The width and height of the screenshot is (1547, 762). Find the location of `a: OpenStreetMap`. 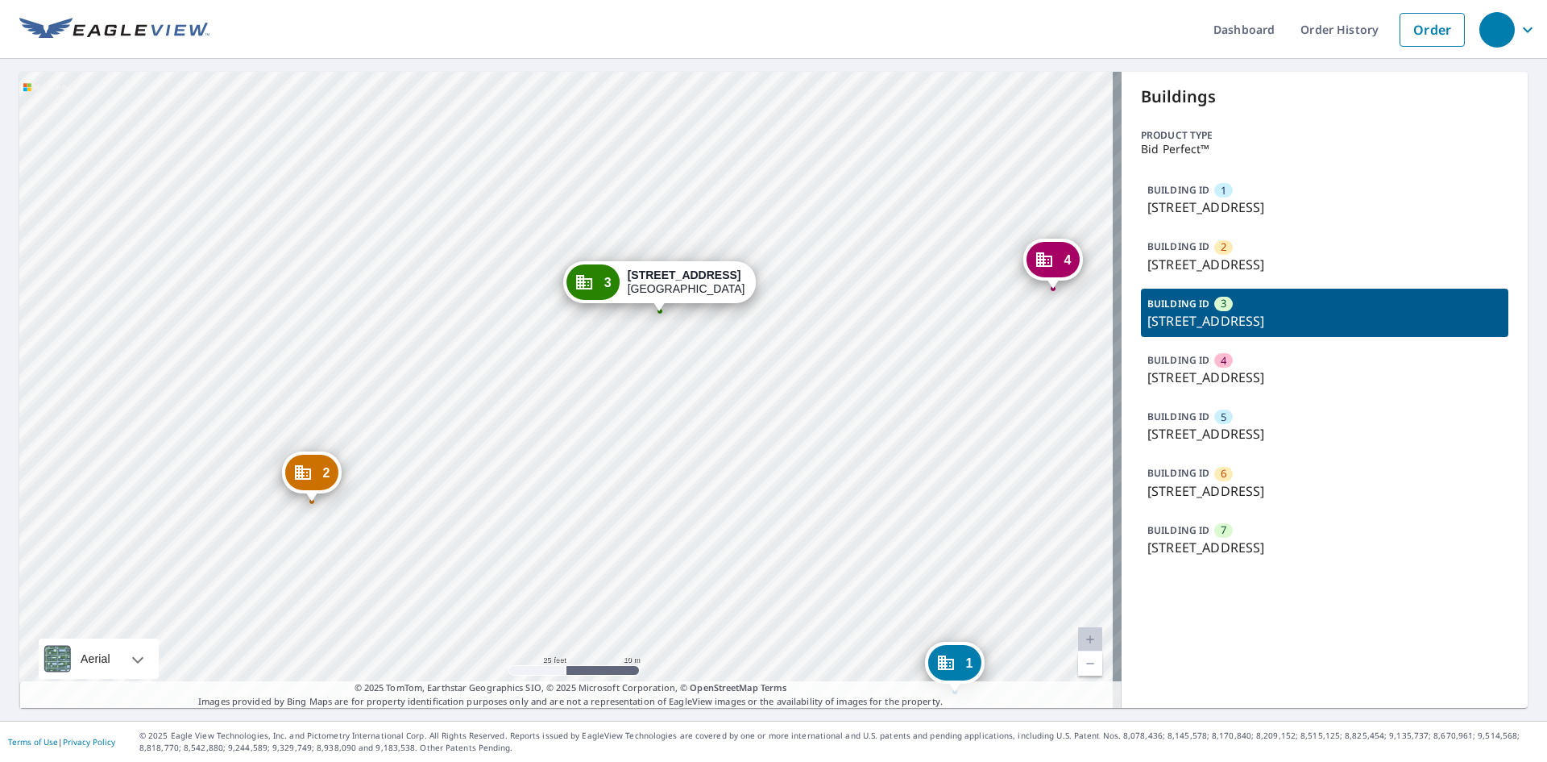

a: OpenStreetMap is located at coordinates (724, 687).